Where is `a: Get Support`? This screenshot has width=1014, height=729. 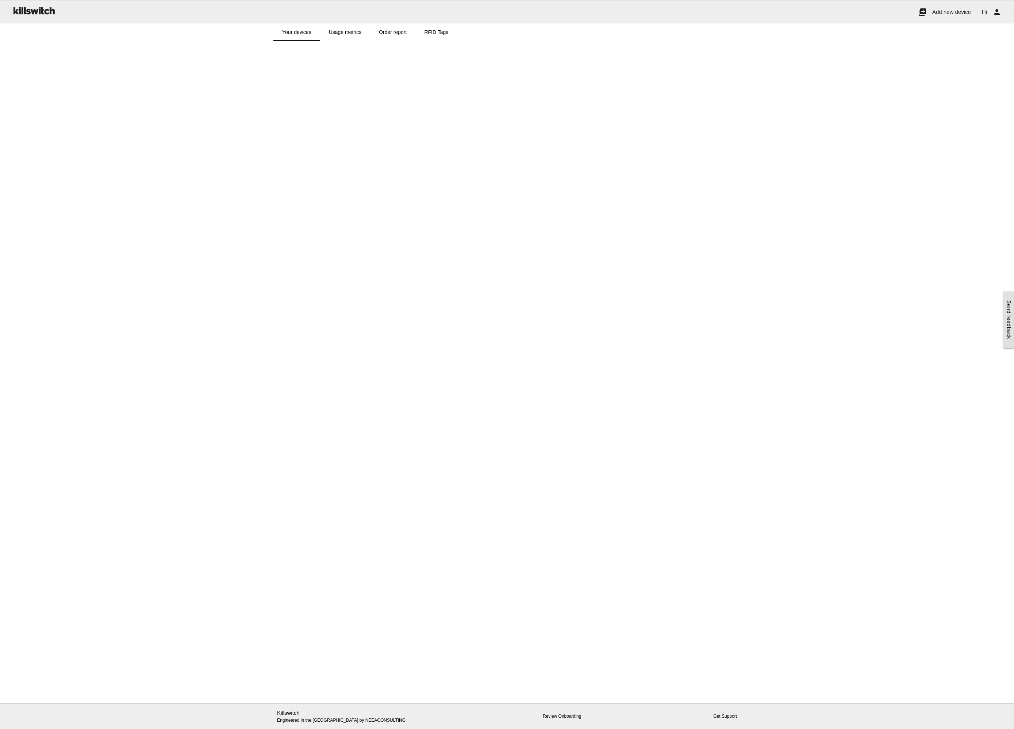 a: Get Support is located at coordinates (725, 716).